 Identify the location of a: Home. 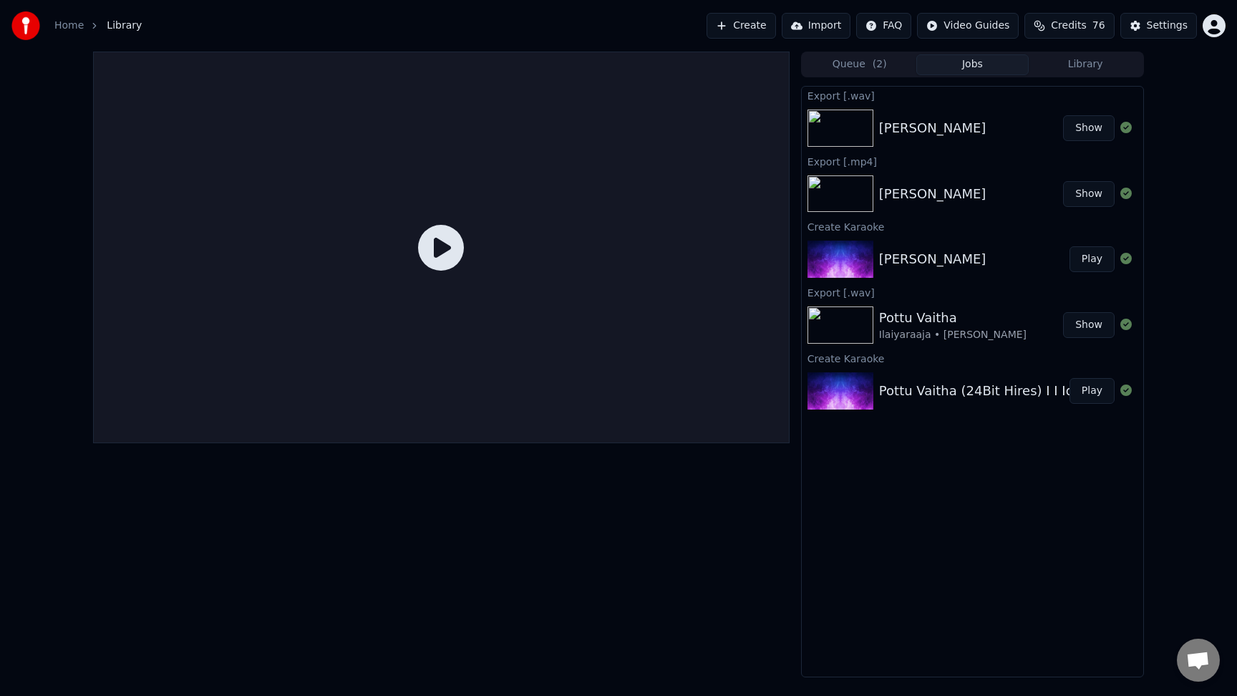
(69, 26).